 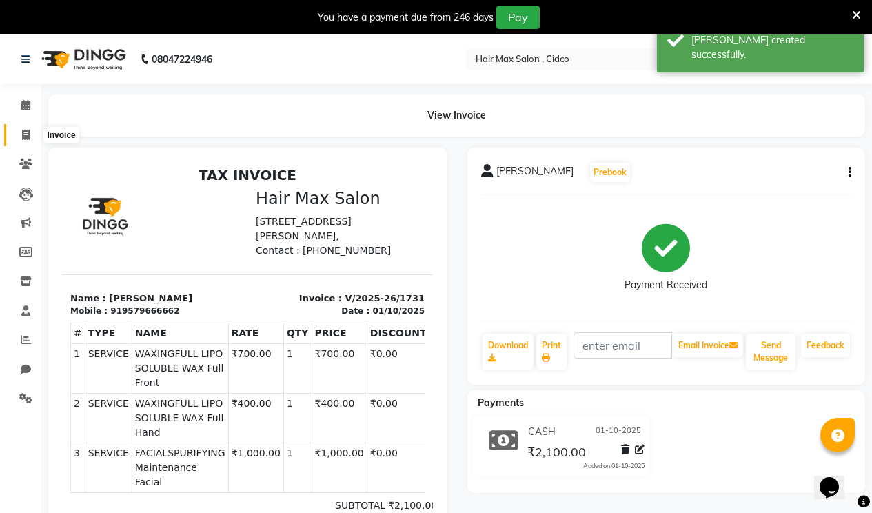 I want to click on button: Pay, so click(x=518, y=17).